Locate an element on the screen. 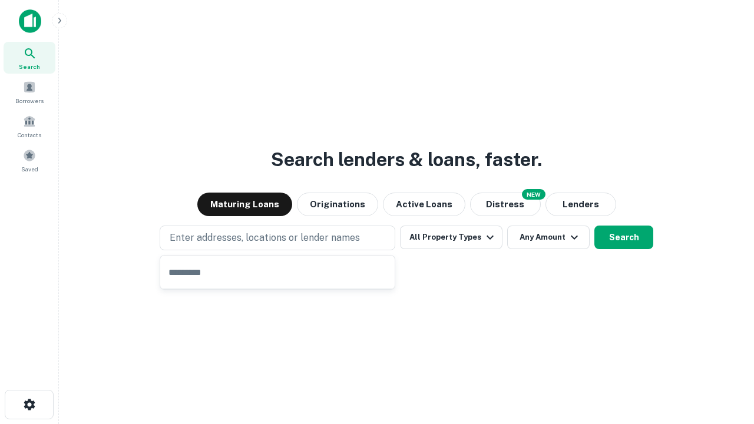 Image resolution: width=754 pixels, height=424 pixels. div: NEW is located at coordinates (534, 194).